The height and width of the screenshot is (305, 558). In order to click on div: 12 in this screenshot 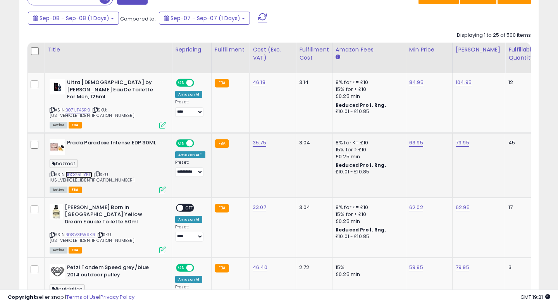, I will do `click(520, 83)`.